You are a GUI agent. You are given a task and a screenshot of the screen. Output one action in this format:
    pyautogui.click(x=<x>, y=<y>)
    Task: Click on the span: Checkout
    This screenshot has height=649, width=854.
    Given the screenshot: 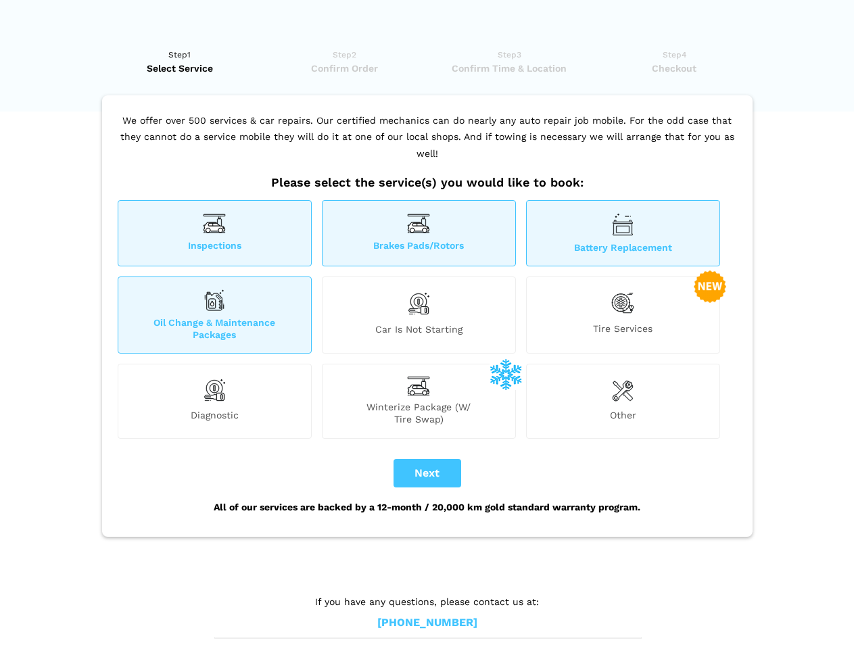 What is the action you would take?
    pyautogui.click(x=674, y=68)
    